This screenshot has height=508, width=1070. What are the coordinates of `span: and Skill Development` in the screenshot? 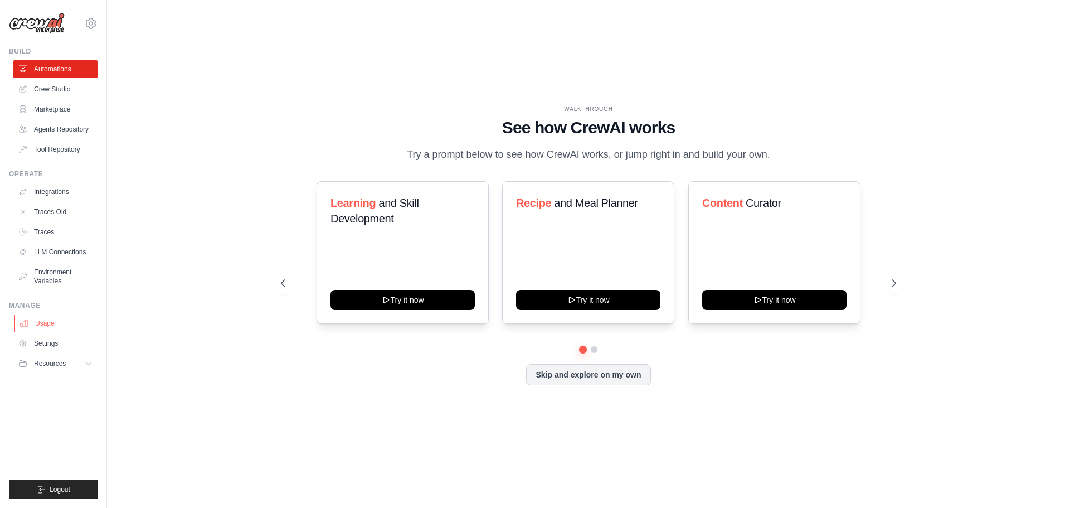 It's located at (374, 211).